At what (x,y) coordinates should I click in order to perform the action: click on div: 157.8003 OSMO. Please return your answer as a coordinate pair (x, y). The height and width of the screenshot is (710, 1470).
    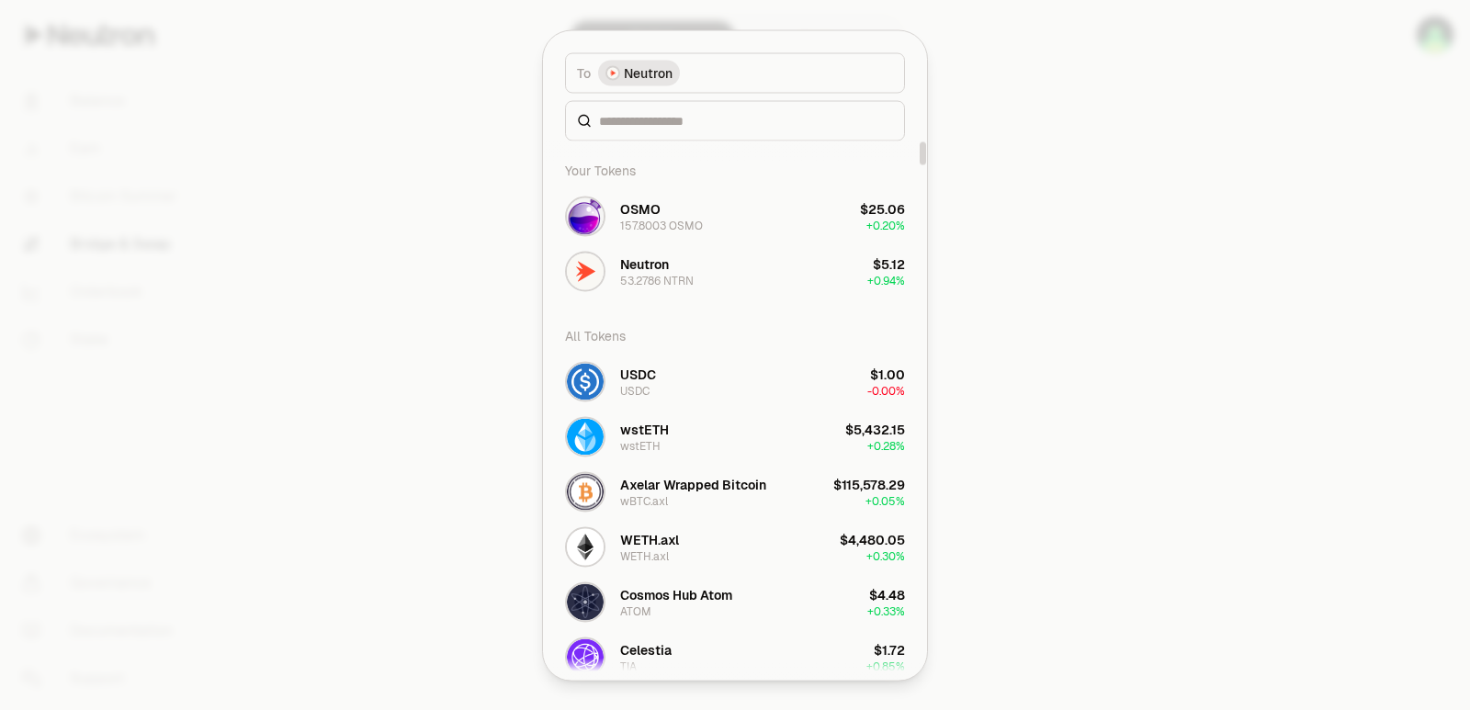
    Looking at the image, I should click on (661, 225).